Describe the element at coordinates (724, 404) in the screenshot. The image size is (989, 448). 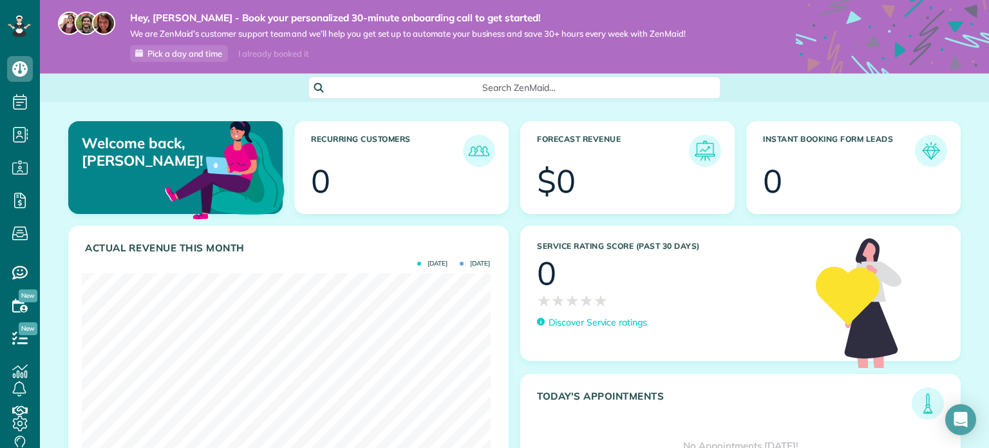
I see `h3: Today's Appointments` at that location.